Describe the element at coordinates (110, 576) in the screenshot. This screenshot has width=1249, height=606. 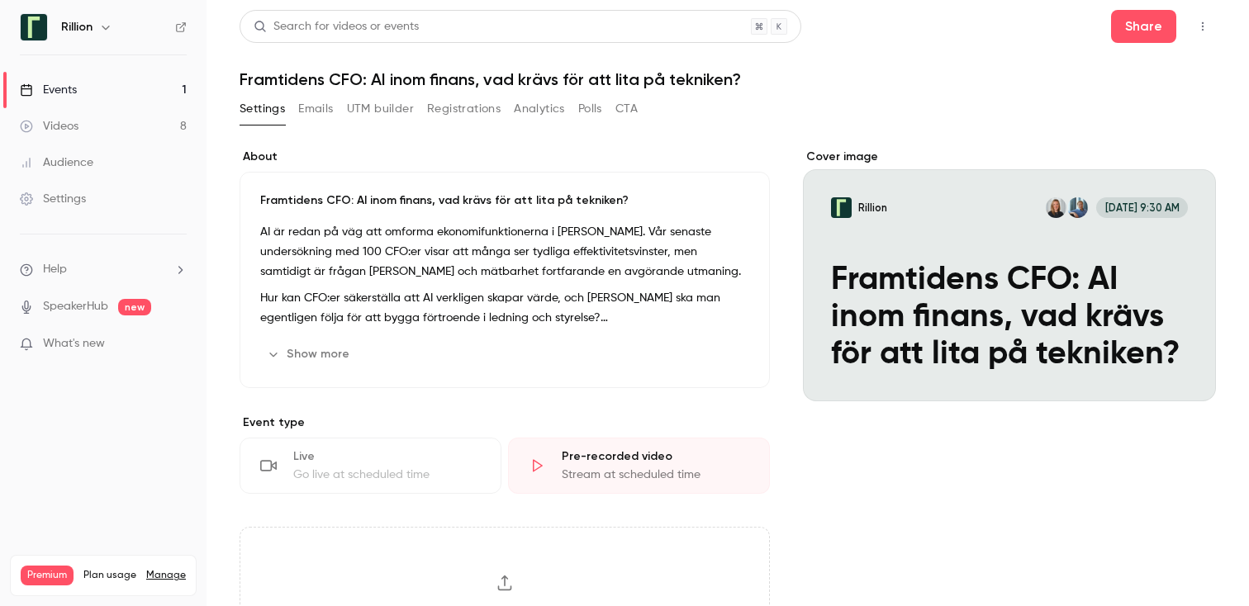
I see `span: Plan usage` at that location.